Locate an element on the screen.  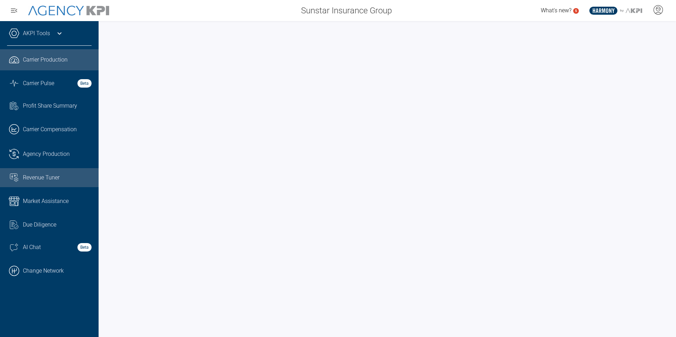
span: Carrier Pulse is located at coordinates (38, 83).